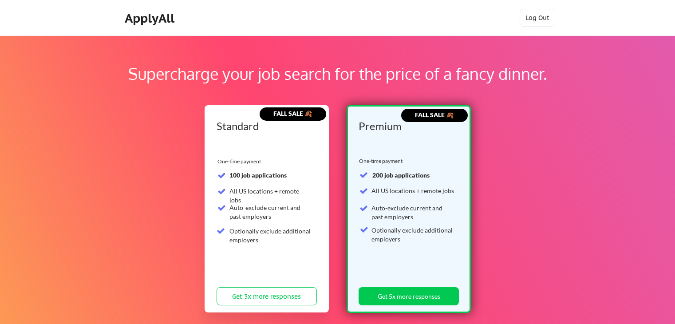 The image size is (675, 324). Describe the element at coordinates (258, 175) in the screenshot. I see `strong: 100 job applications` at that location.